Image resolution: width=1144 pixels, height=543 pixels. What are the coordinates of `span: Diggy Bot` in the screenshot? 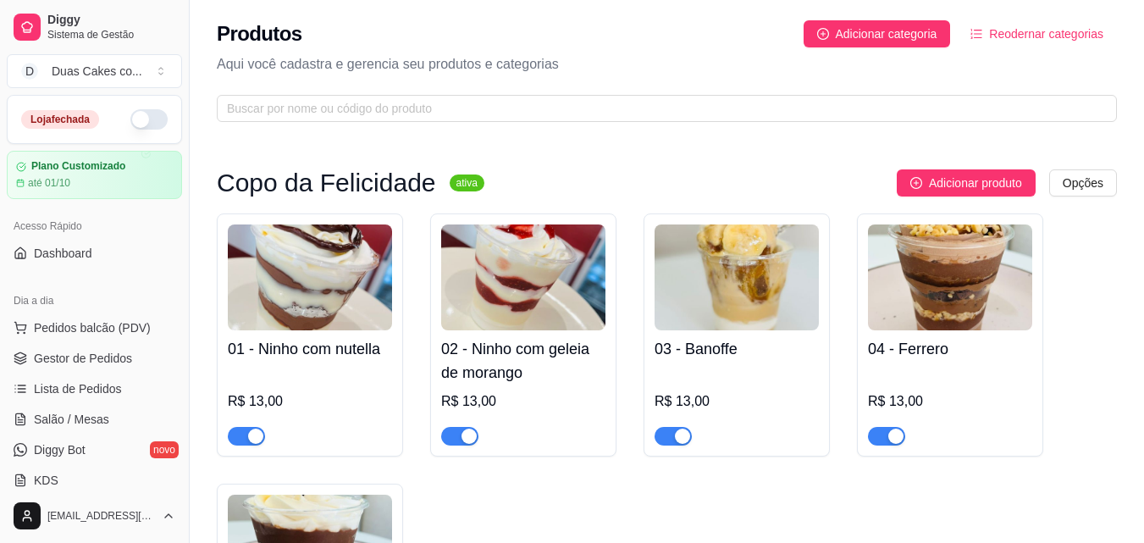 It's located at (59, 450).